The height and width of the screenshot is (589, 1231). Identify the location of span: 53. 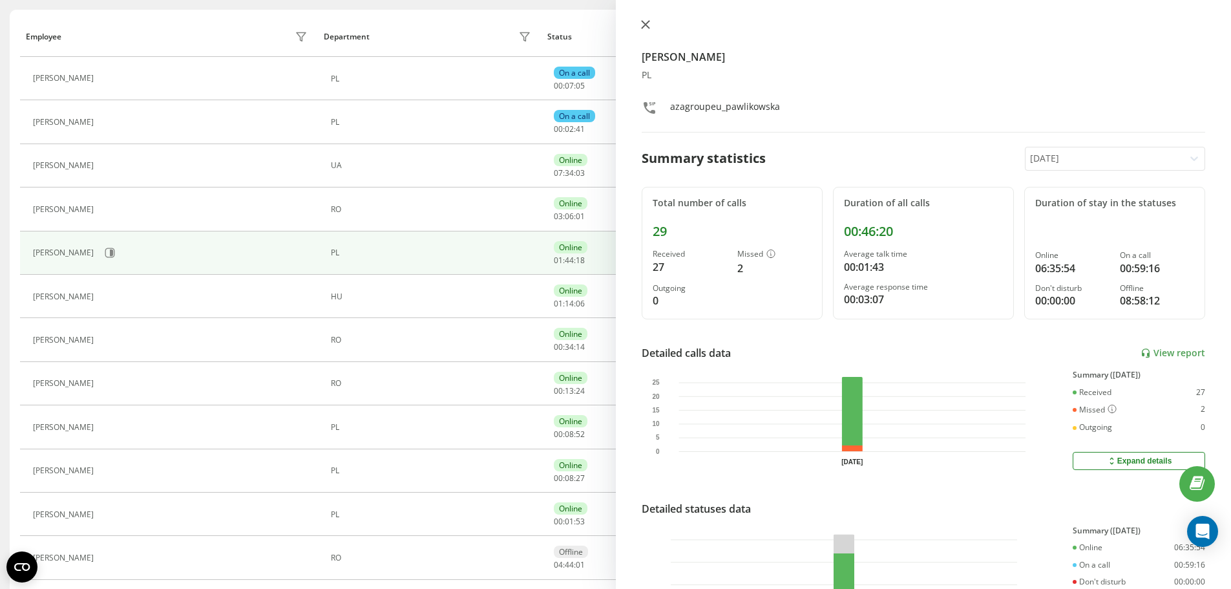
(580, 521).